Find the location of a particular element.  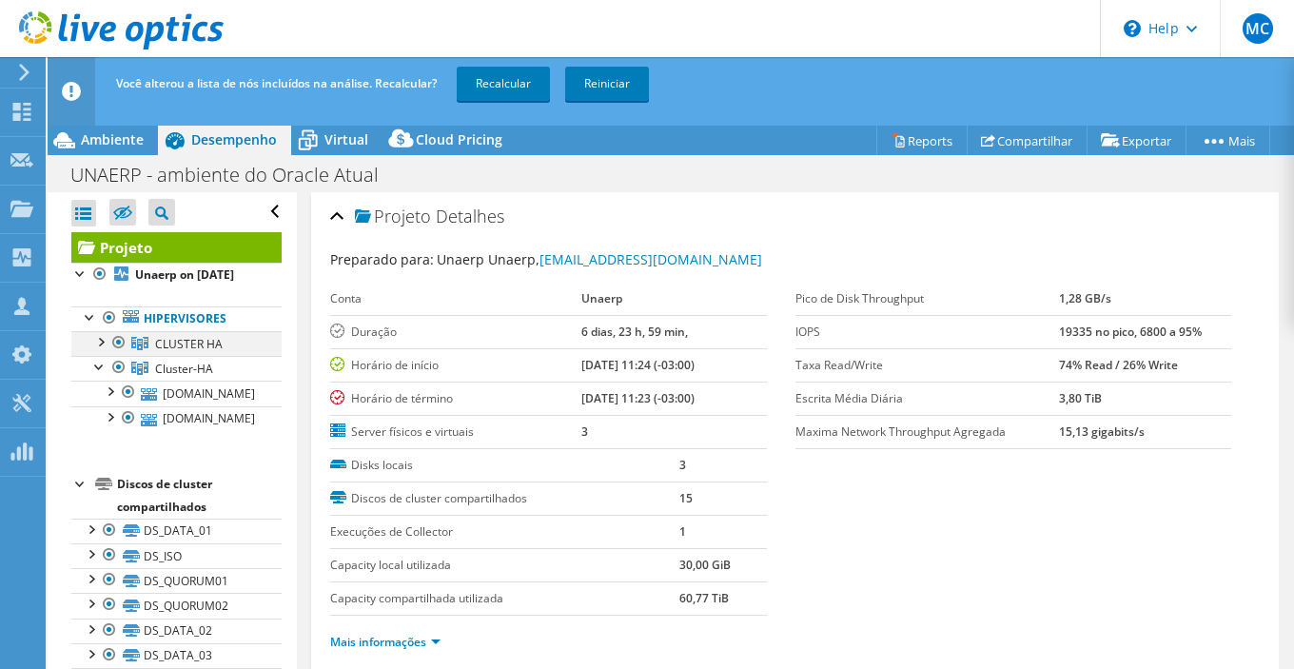

span: Detalhes is located at coordinates (470, 216).